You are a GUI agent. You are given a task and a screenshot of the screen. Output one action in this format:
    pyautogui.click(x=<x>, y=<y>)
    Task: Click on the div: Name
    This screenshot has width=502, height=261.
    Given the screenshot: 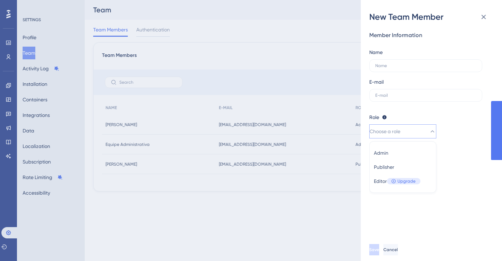 What is the action you would take?
    pyautogui.click(x=376, y=52)
    